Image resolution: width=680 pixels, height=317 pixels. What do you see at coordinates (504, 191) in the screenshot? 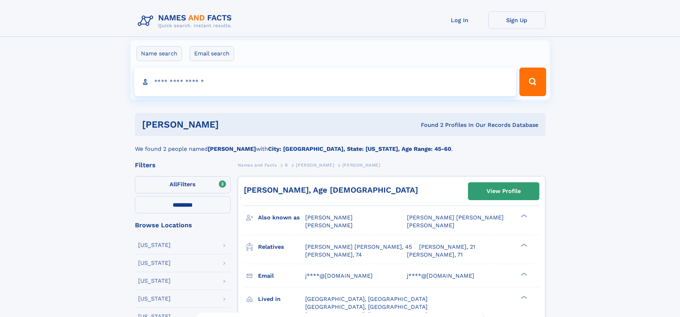
I see `div: View Profile` at bounding box center [504, 191].